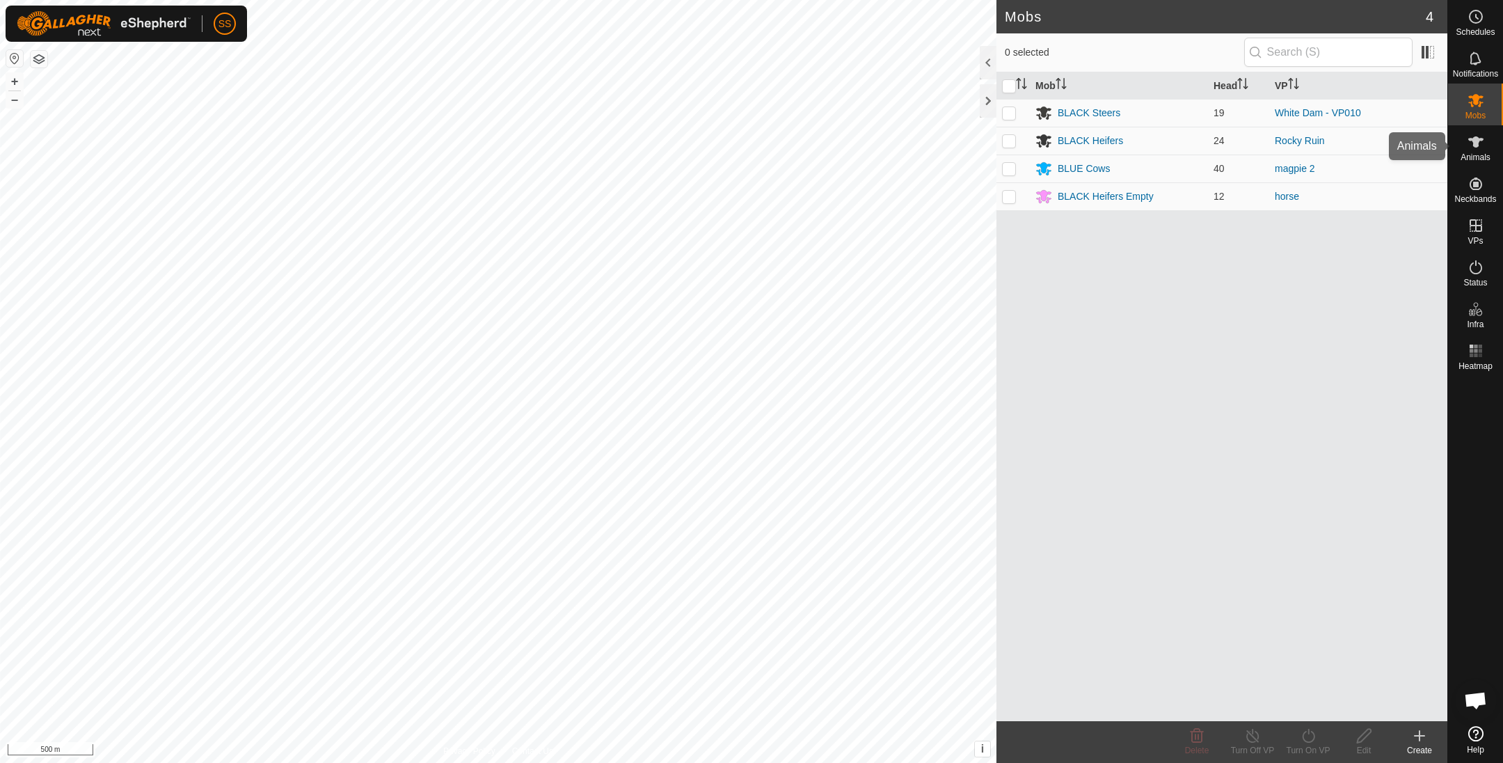 This screenshot has width=1503, height=763. I want to click on span: 0 selected, so click(1125, 52).